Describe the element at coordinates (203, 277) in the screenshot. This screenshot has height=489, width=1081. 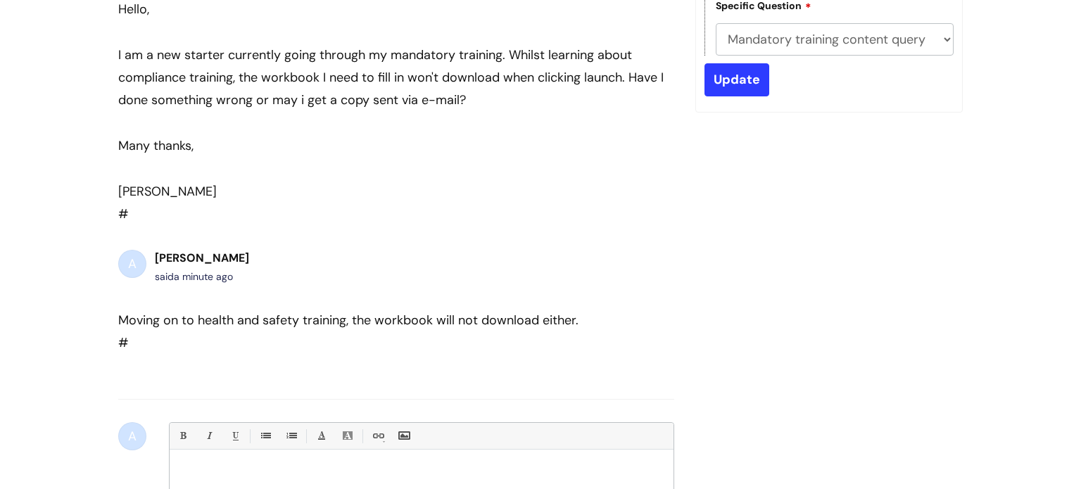
I see `span: Thu, 28 Aug, 2025 at 11:04 AM` at that location.